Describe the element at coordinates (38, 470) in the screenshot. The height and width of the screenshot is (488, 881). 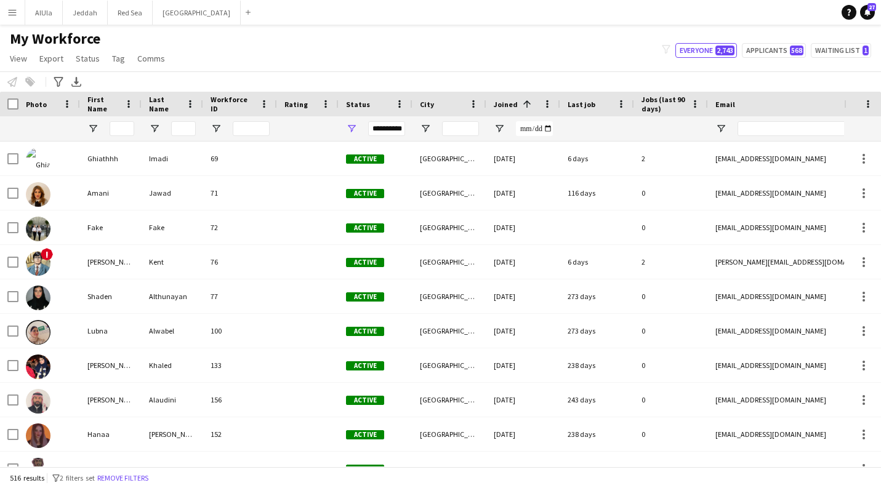
I see `img: Naif Bin Sabaan` at that location.